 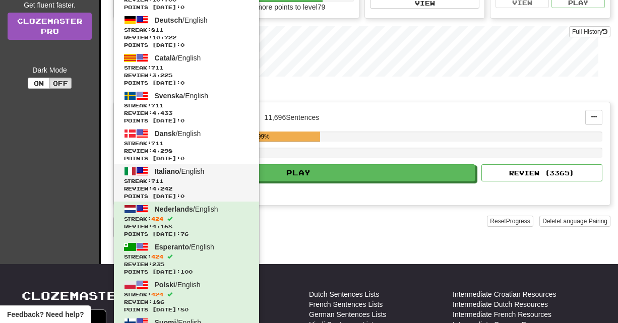 I want to click on button: On, so click(x=39, y=83).